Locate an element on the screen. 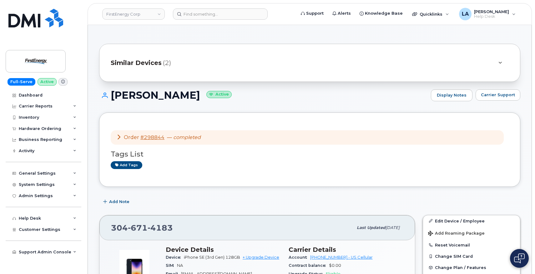 The height and width of the screenshot is (274, 535). span: Order is located at coordinates (131, 137).